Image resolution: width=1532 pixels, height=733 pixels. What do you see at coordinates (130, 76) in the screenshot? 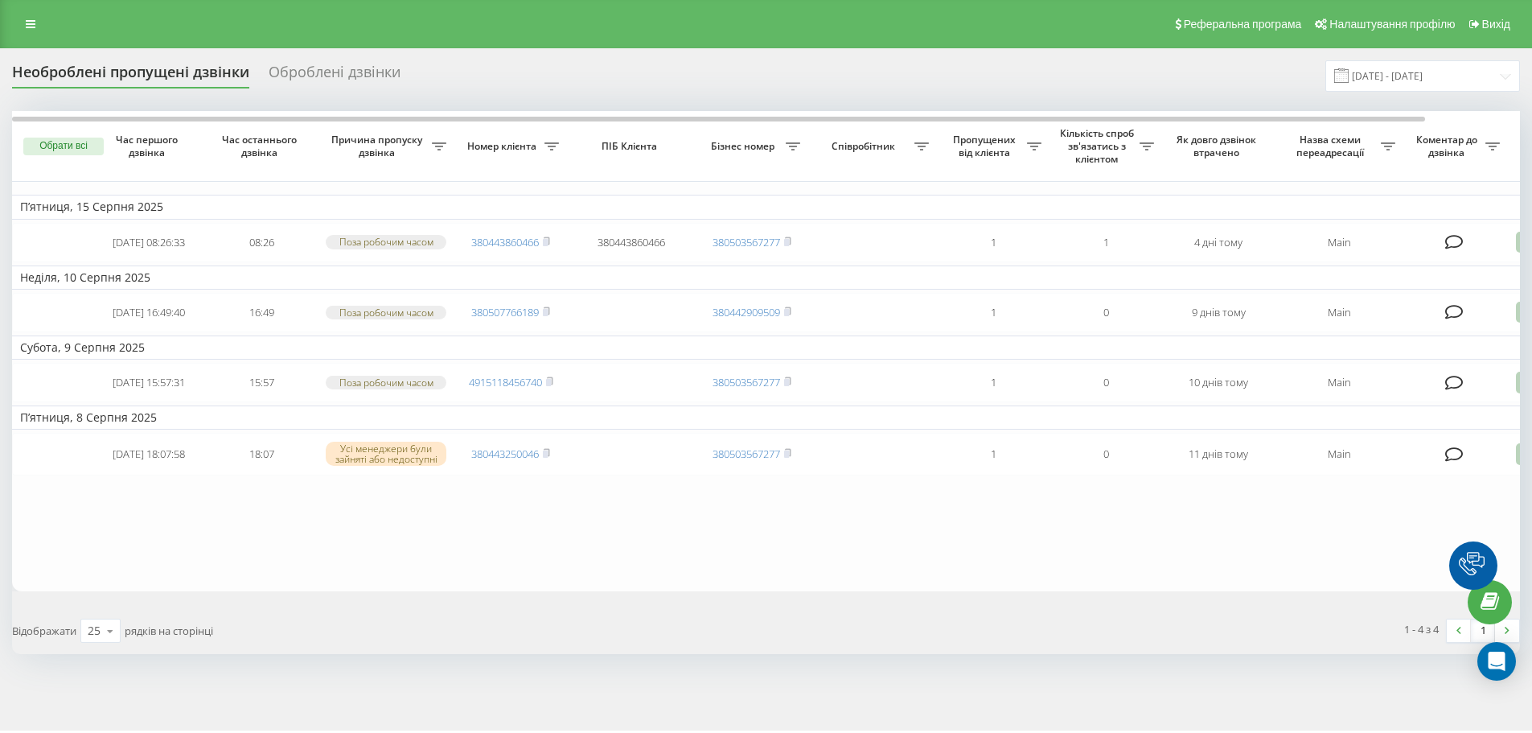
I see `div: Необроблені пропущені дзвінки` at bounding box center [130, 76].